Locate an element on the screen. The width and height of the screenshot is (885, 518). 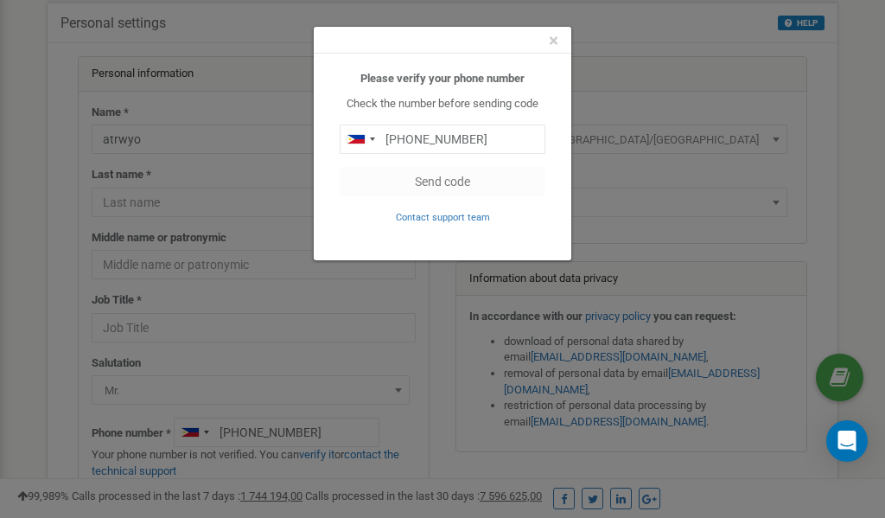
b: Please verify your phone number is located at coordinates (443, 78).